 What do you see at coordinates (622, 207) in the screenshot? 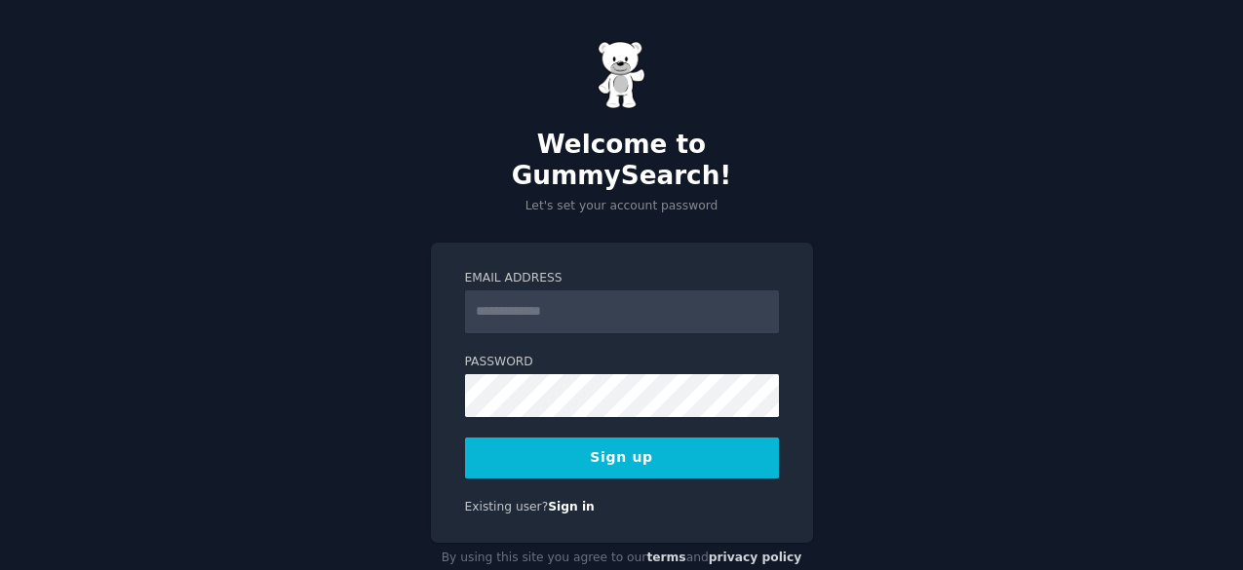
I see `p: Let's set your account password` at bounding box center [622, 207].